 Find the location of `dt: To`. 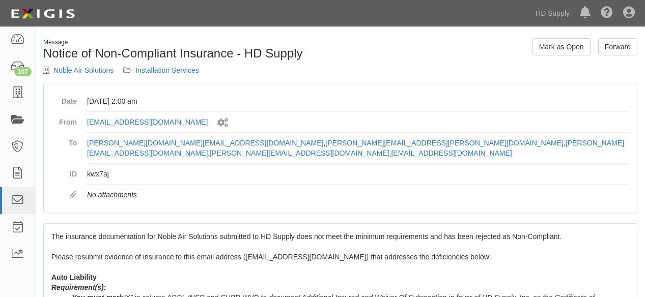

dt: To is located at coordinates (64, 141).